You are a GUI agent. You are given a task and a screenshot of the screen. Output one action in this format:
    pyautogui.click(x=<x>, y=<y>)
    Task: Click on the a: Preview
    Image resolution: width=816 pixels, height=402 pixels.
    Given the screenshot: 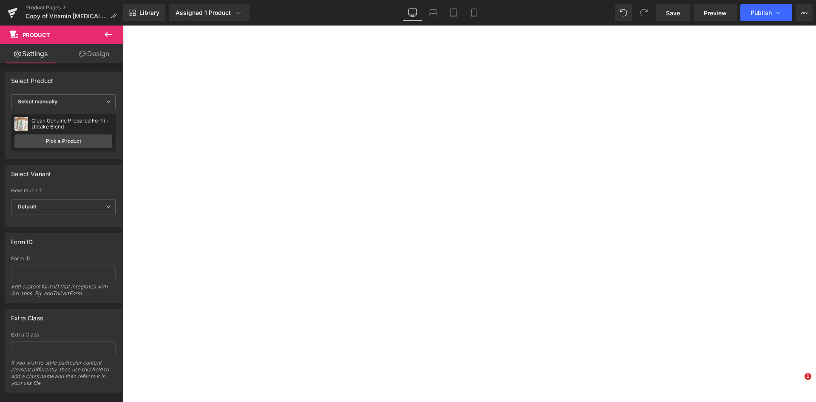 What is the action you would take?
    pyautogui.click(x=715, y=13)
    